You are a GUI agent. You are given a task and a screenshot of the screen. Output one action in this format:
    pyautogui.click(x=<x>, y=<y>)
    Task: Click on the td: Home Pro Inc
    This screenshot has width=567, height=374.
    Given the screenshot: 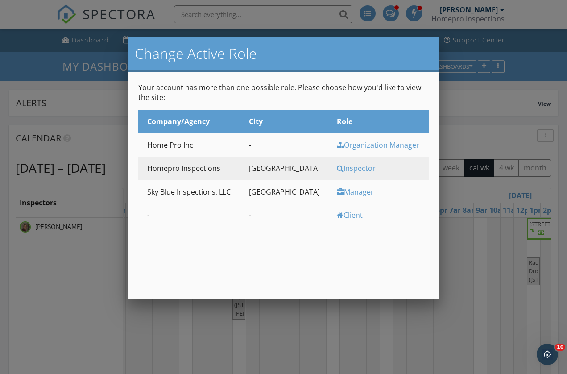 What is the action you would take?
    pyautogui.click(x=189, y=144)
    